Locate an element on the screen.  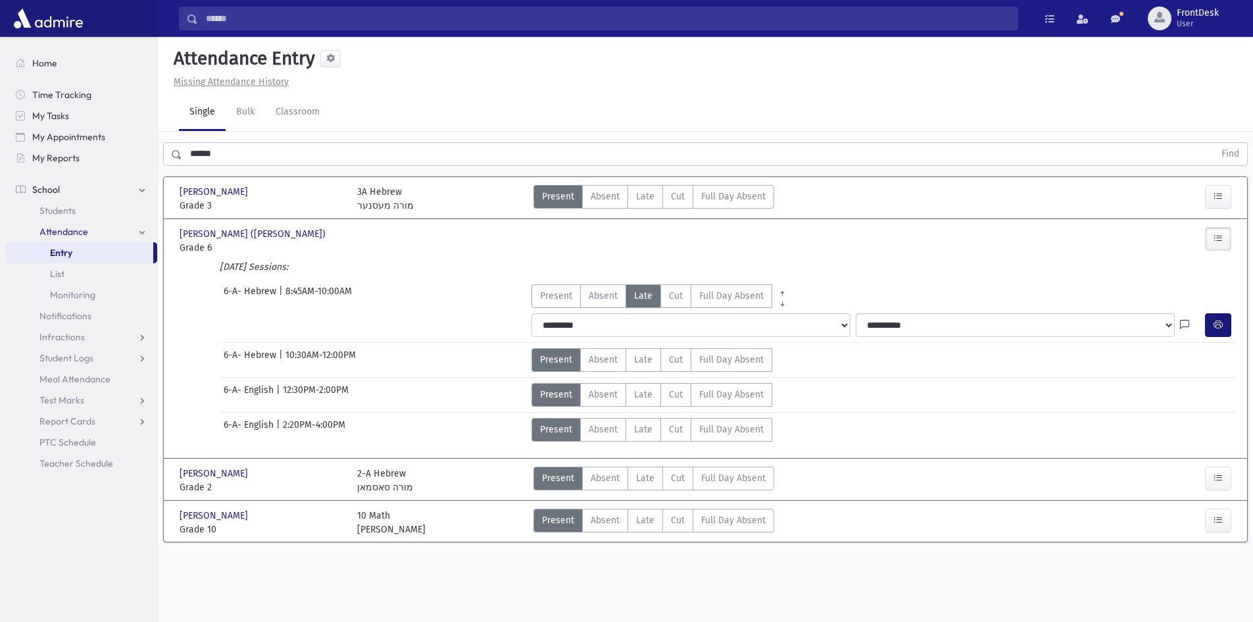
a: School is located at coordinates (81, 189).